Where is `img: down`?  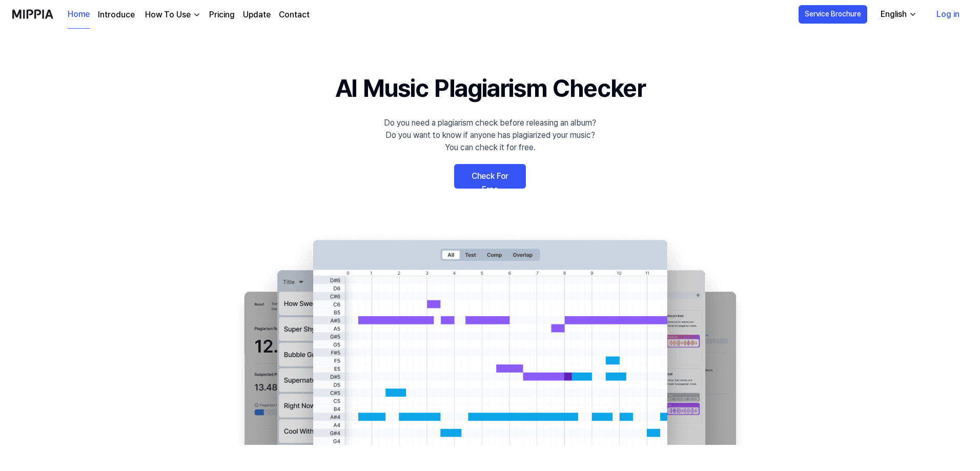 img: down is located at coordinates (197, 15).